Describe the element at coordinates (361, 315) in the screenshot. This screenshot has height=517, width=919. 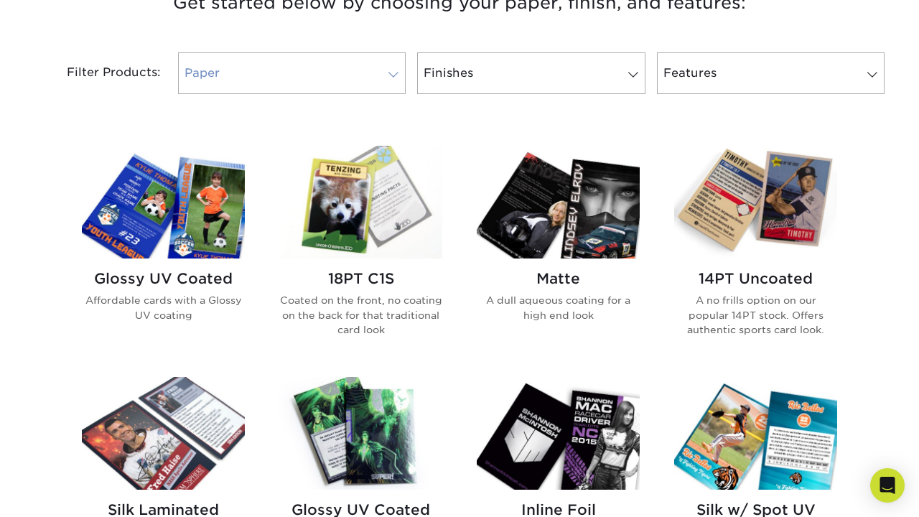
I see `p: Coated on the front, no coating on the back for that traditional card look` at that location.